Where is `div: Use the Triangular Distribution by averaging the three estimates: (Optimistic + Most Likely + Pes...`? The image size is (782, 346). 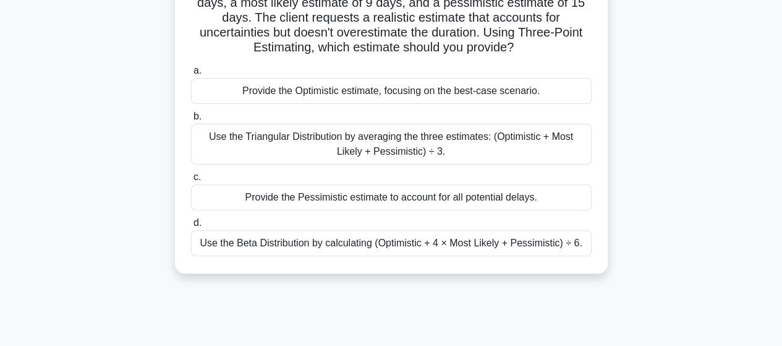
div: Use the Triangular Distribution by averaging the three estimates: (Optimistic + Most Likely + Pes... is located at coordinates (391, 144).